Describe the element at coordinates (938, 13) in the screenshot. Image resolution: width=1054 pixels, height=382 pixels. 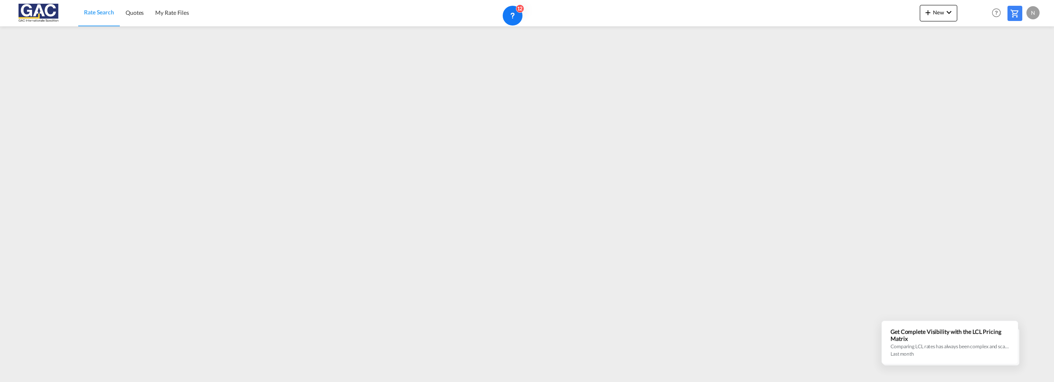
I see `button: icon-plus 400-fgNewicon-chevron-down` at that location.